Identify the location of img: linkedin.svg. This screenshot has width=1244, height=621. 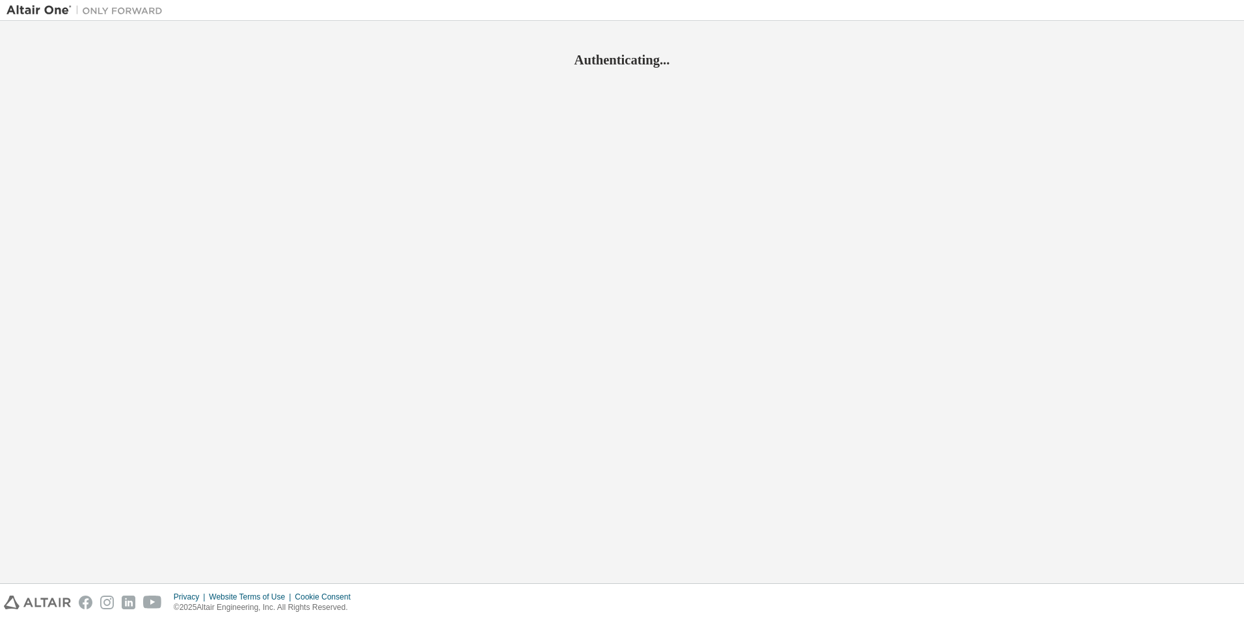
(128, 602).